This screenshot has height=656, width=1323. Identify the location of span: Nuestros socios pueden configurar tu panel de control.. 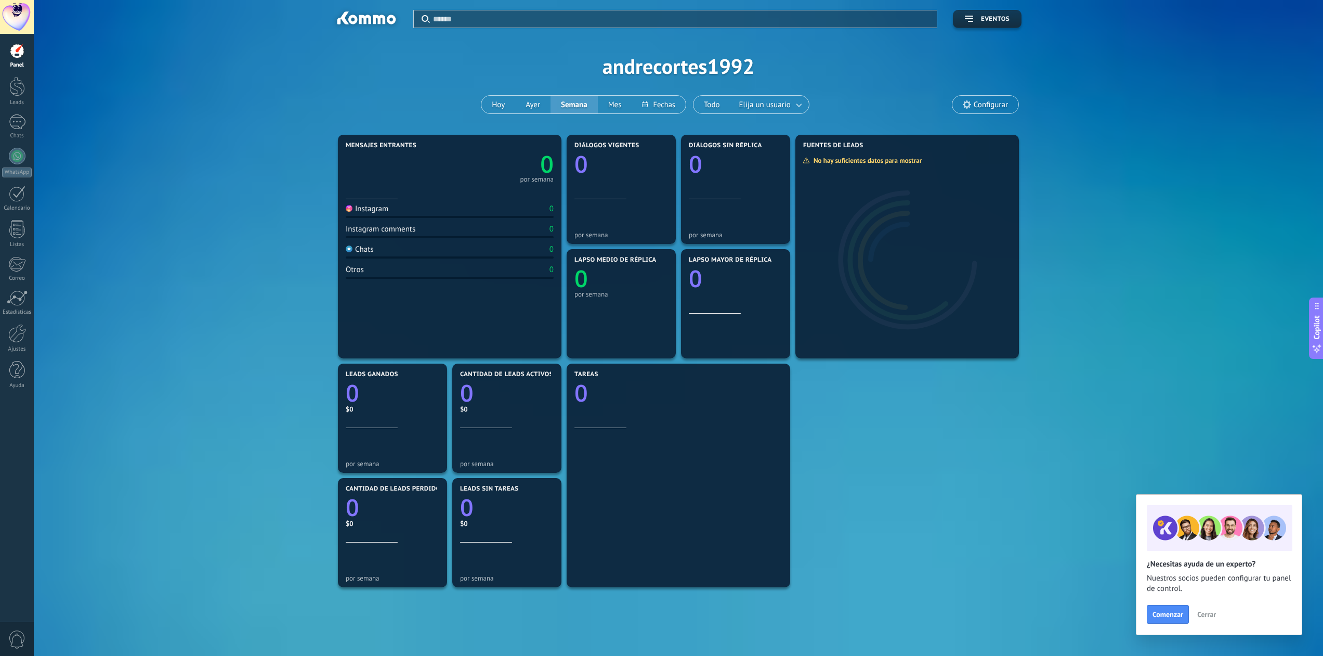
(1219, 583).